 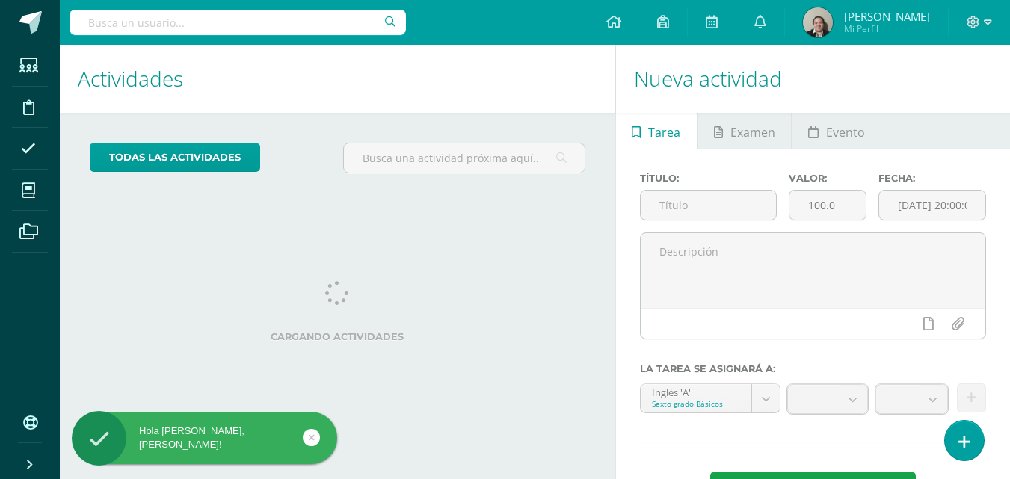 What do you see at coordinates (813, 369) in the screenshot?
I see `label: La tarea se asignará a:` at bounding box center [813, 369].